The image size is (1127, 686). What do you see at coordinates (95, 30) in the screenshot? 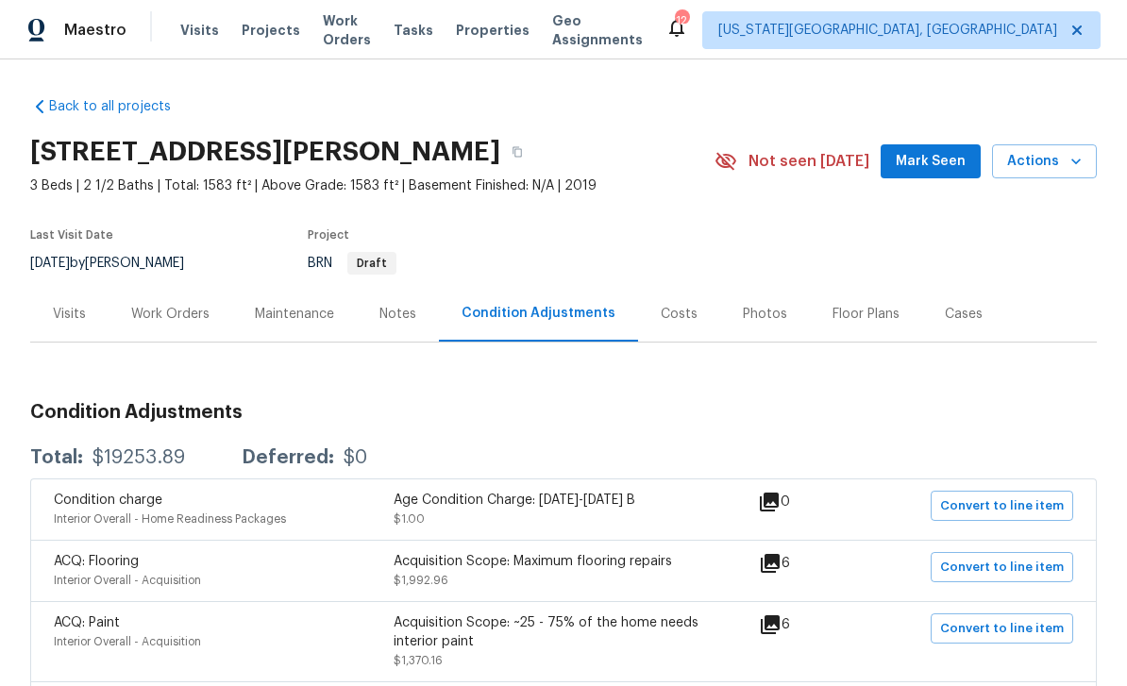
I see `span: Maestro` at bounding box center [95, 30].